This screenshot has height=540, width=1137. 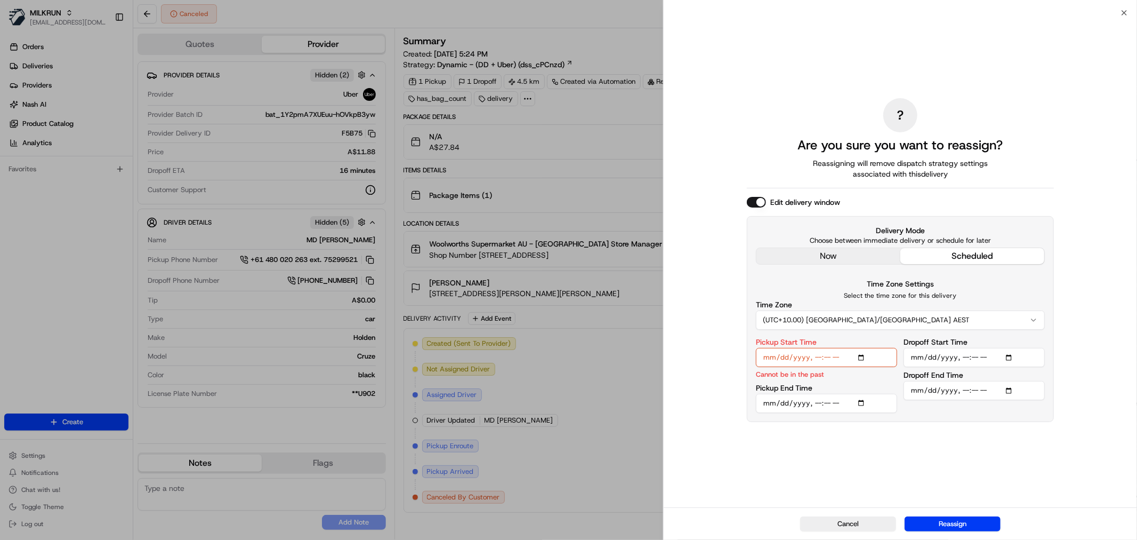 I want to click on label: Edit delivery window, so click(x=805, y=202).